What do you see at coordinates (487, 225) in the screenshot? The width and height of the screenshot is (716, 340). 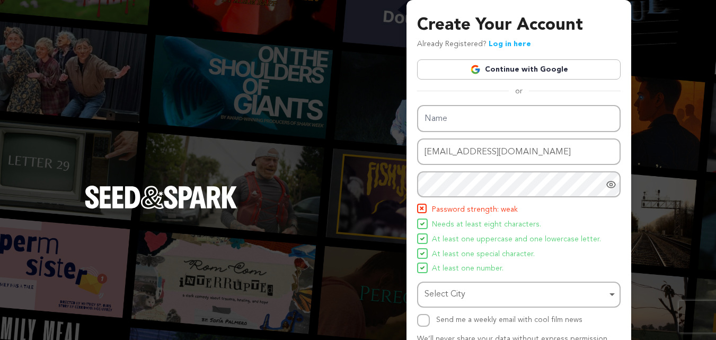 I see `span: Needs at least eight characters.` at bounding box center [487, 225].